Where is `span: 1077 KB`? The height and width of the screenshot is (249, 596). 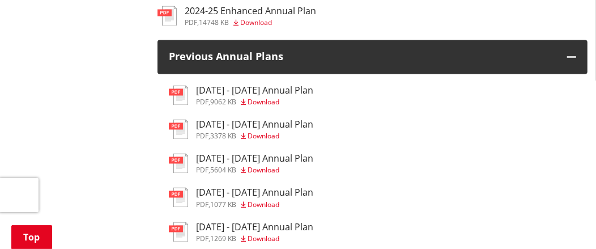 span: 1077 KB is located at coordinates (223, 204).